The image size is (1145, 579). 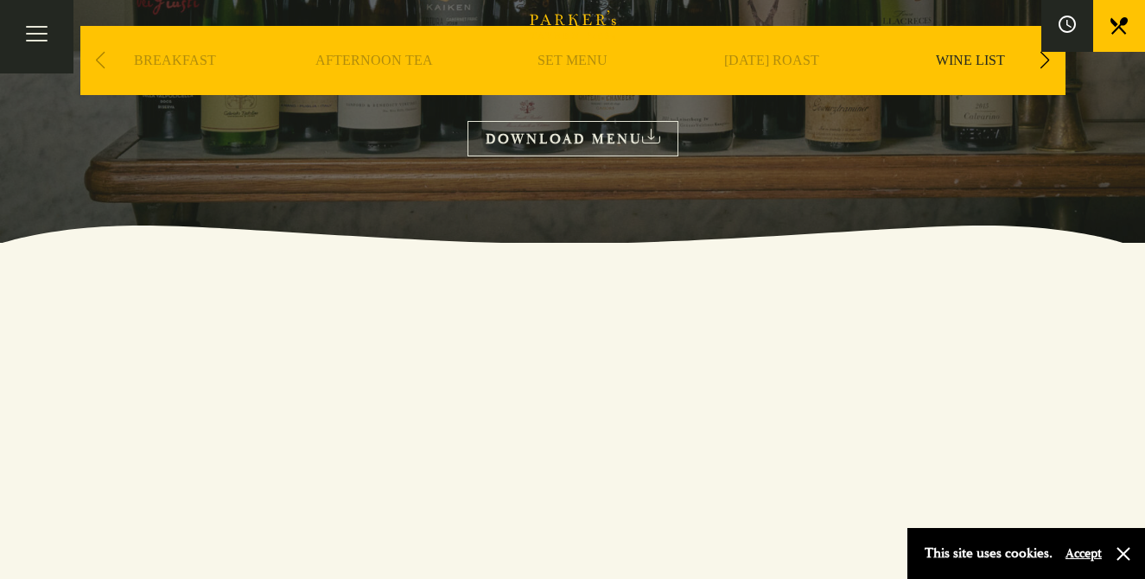 What do you see at coordinates (988, 553) in the screenshot?
I see `p: This site uses cookies.` at bounding box center [988, 553].